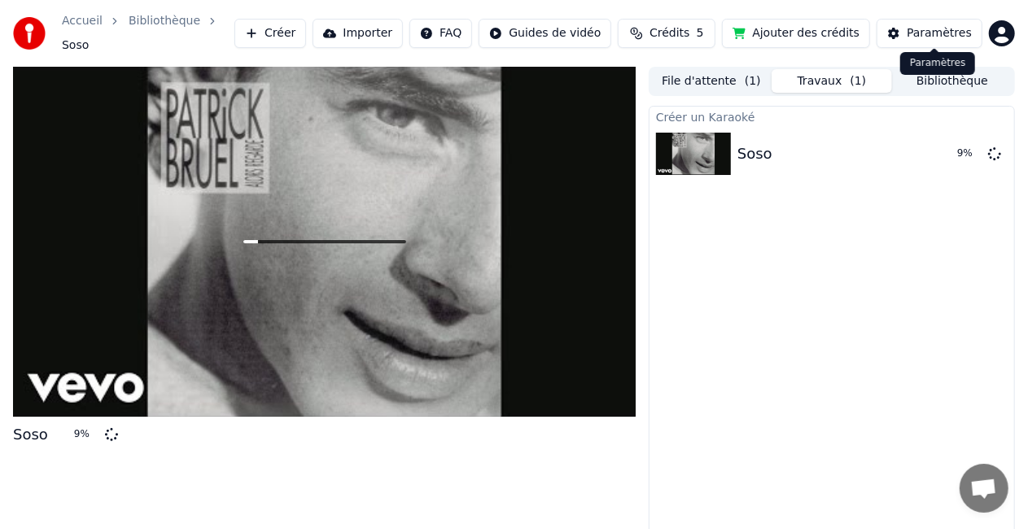 The width and height of the screenshot is (1028, 529). What do you see at coordinates (357, 33) in the screenshot?
I see `button: Importer` at bounding box center [357, 33].